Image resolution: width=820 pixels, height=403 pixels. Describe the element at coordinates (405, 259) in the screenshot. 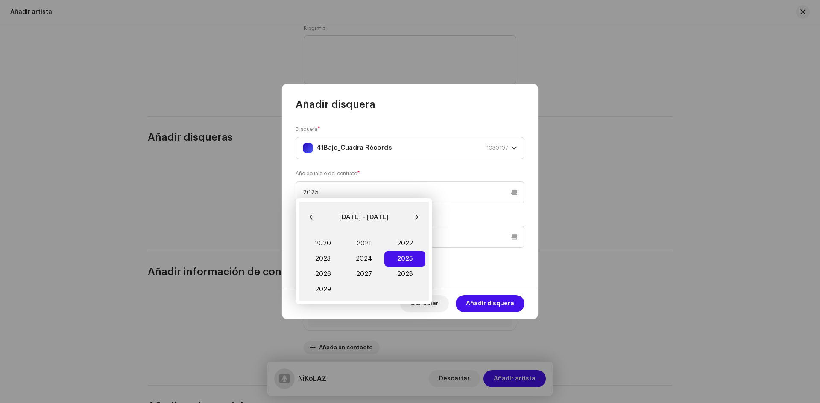

I see `span: 2025` at that location.